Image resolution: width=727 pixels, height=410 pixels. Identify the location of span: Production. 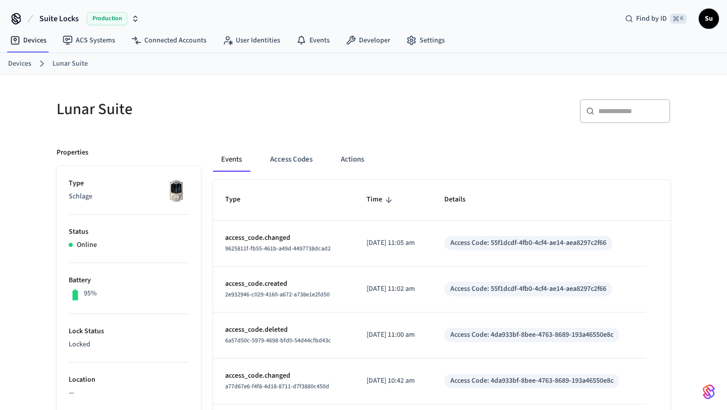
(107, 19).